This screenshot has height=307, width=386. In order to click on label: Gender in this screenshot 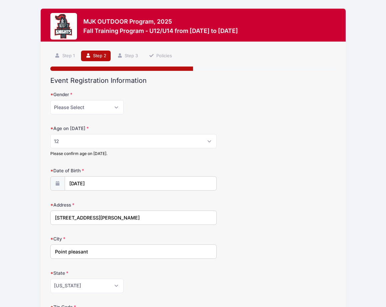, I will do `click(98, 95)`.